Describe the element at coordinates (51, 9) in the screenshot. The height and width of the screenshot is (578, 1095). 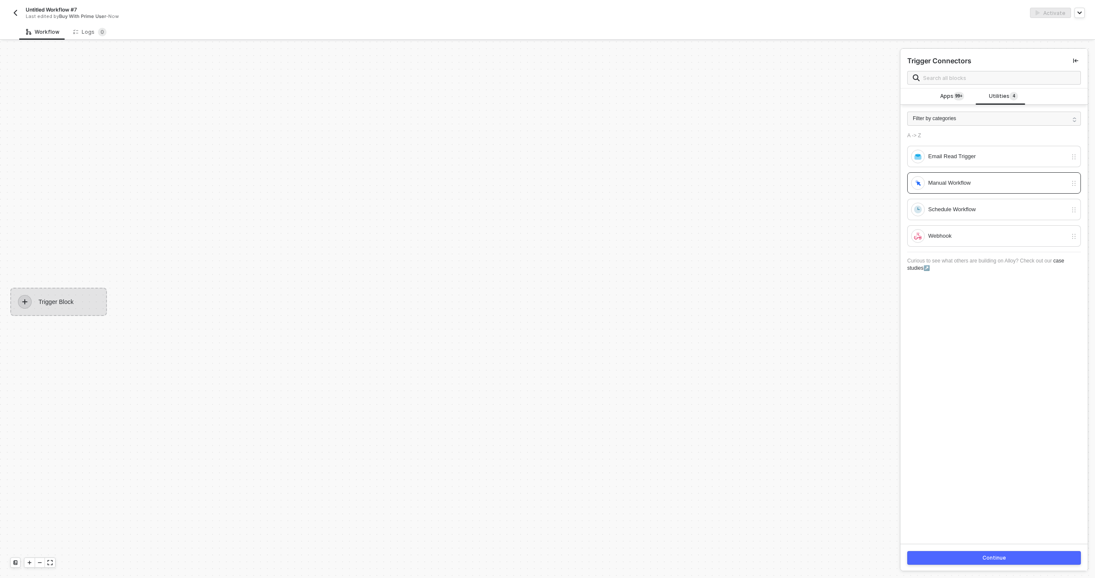
I see `span: Untitled Workflow #7` at that location.